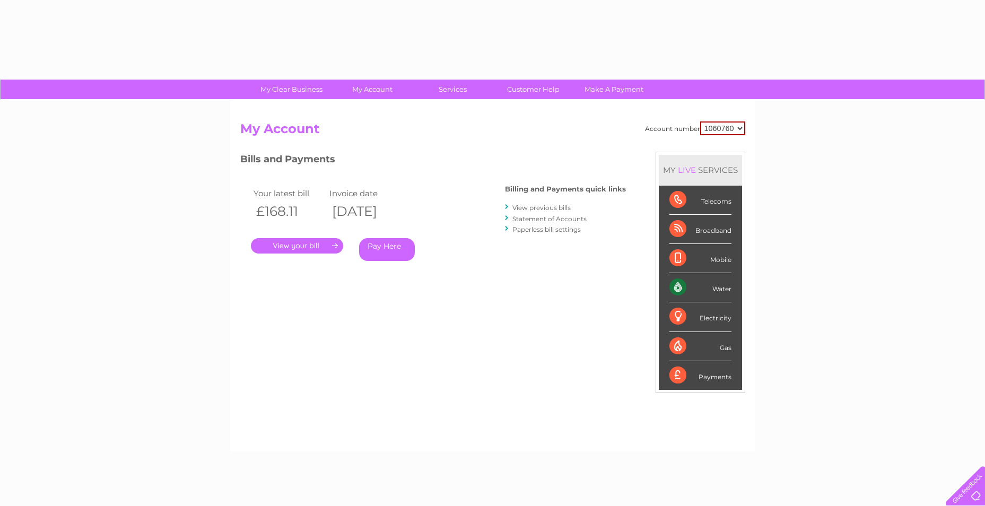  I want to click on a: View previous bills, so click(542, 207).